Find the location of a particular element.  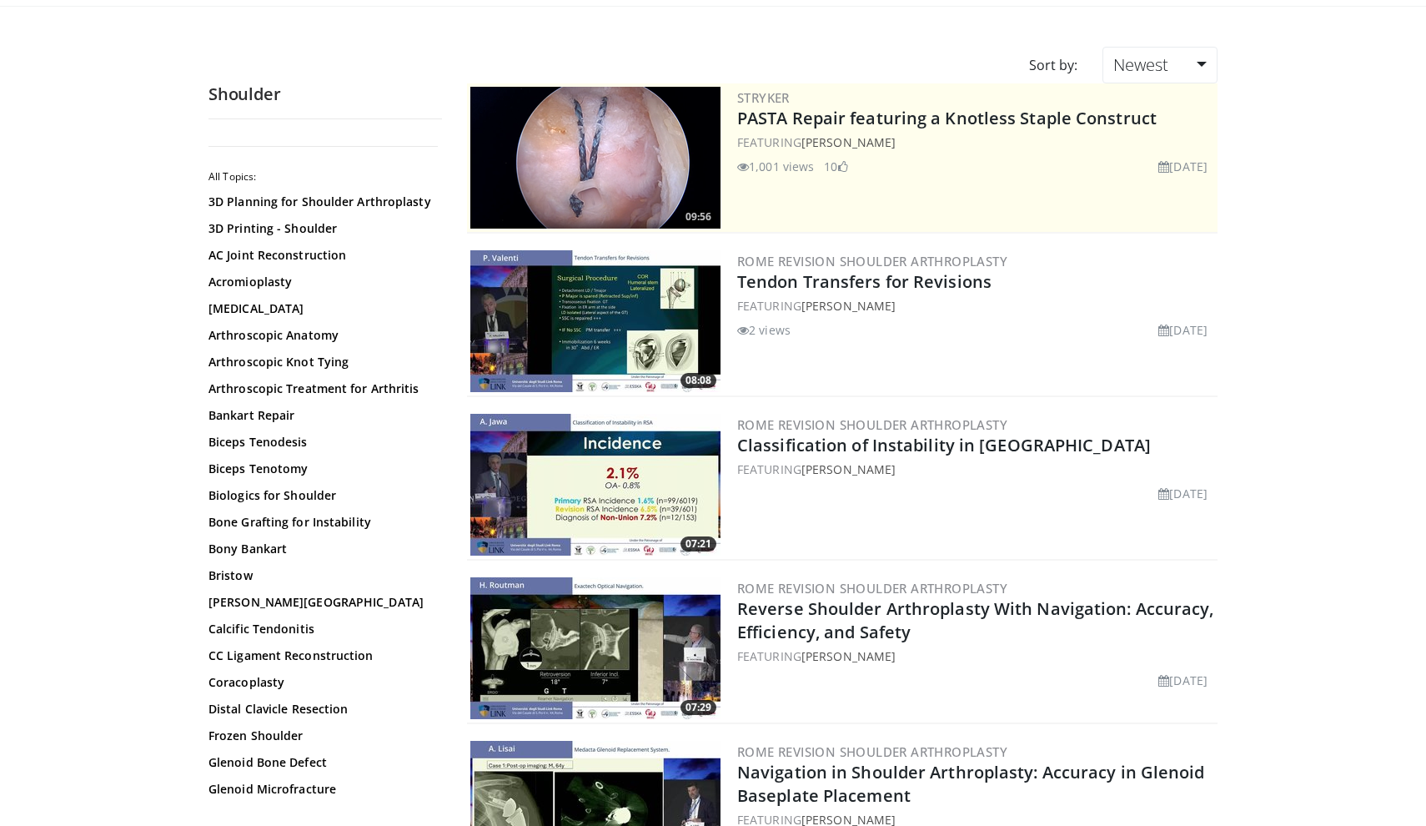

a: HAGL is located at coordinates (321, 816).